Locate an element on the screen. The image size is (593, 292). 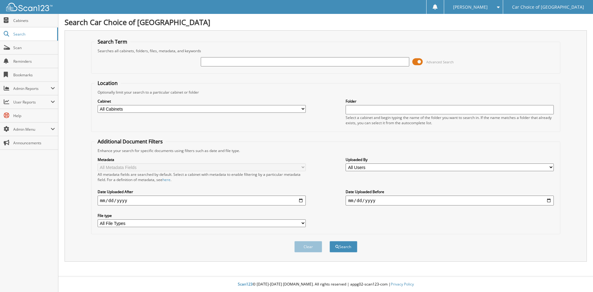
span: Cabinets is located at coordinates (34, 20).